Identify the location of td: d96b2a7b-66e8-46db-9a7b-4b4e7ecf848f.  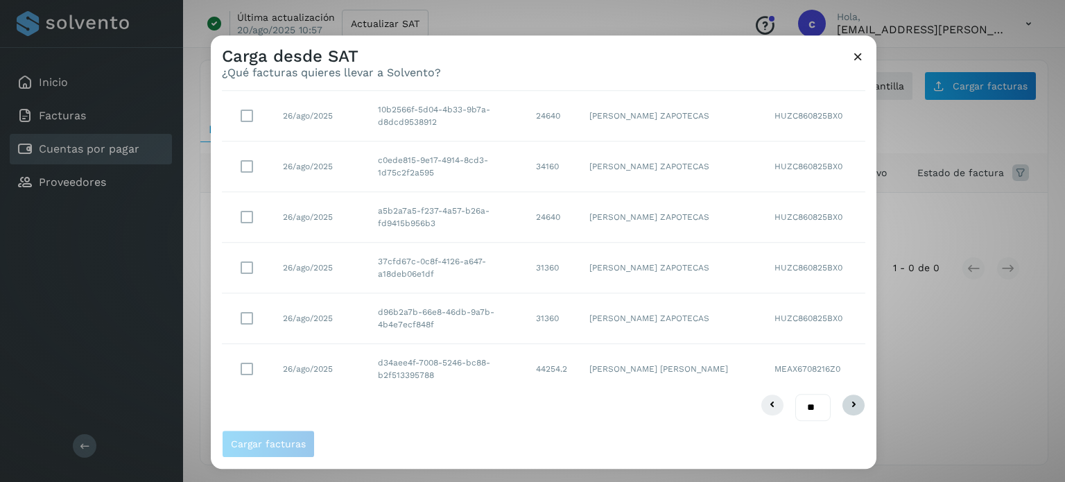
(446, 319).